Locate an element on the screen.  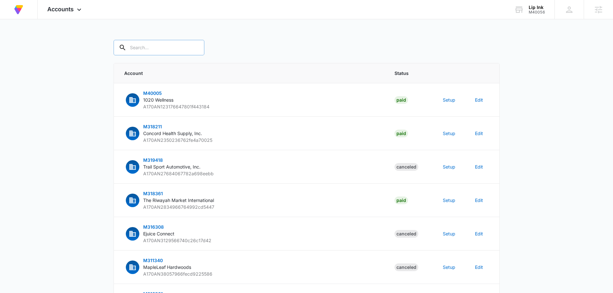
span: The Riwayah Market International is located at coordinates (179, 200).